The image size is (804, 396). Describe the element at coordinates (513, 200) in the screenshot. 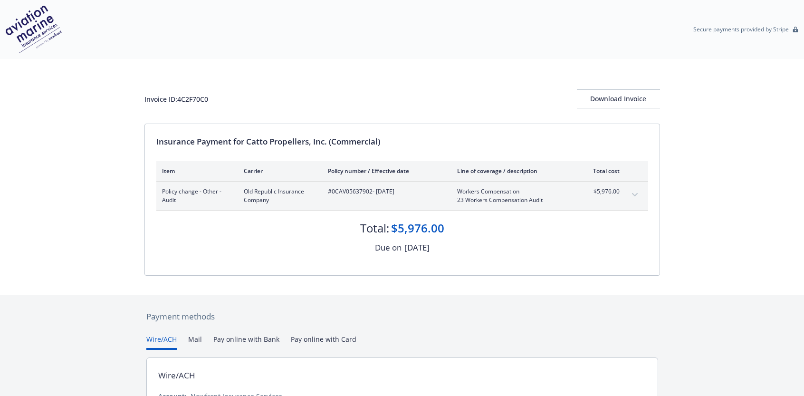

I see `span: 23 Workers Compensation Audit` at that location.